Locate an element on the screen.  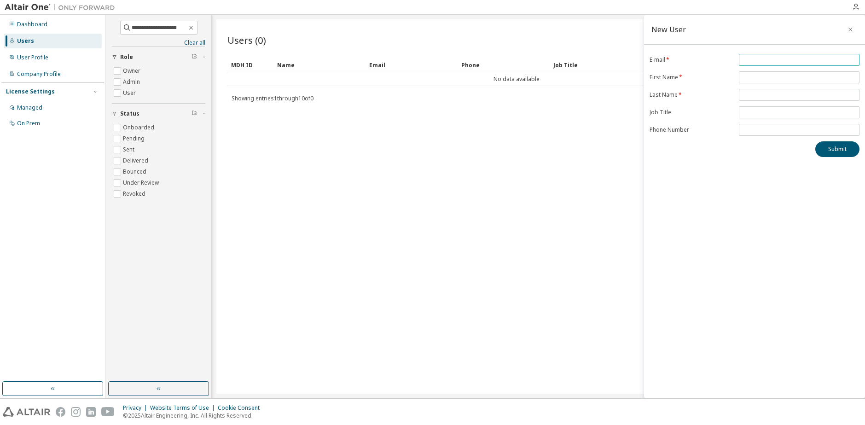
label: Last Name is located at coordinates (692, 95).